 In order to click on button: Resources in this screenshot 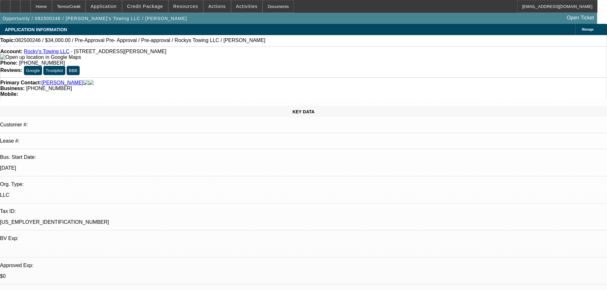, I will do `click(186, 6)`.